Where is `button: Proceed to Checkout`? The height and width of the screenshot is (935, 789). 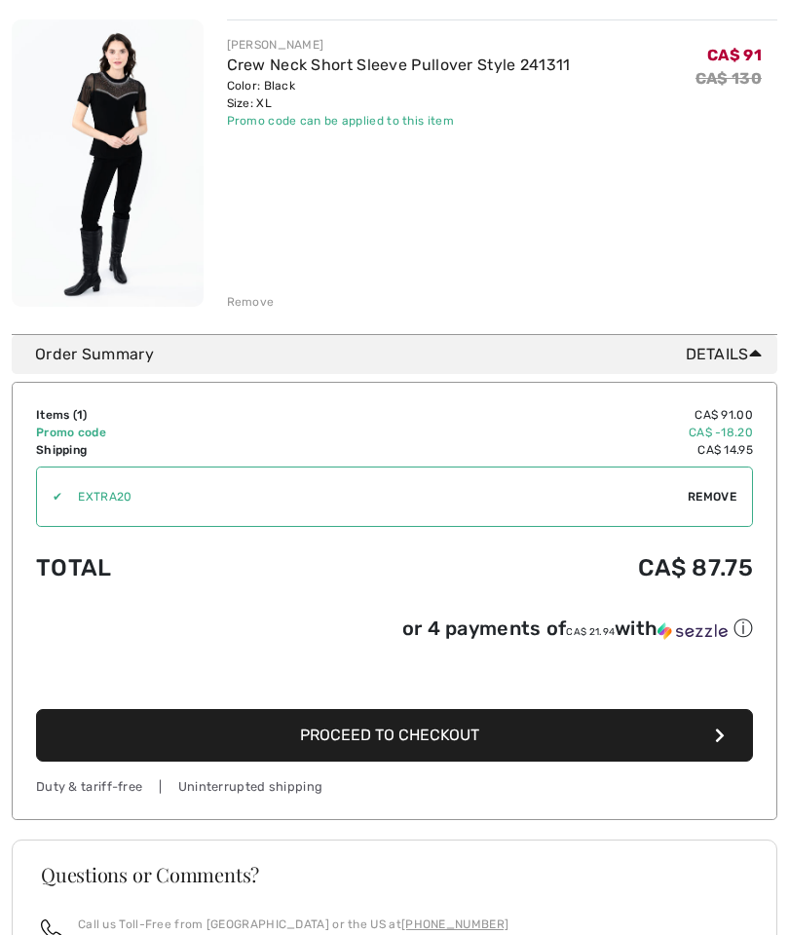 button: Proceed to Checkout is located at coordinates (395, 736).